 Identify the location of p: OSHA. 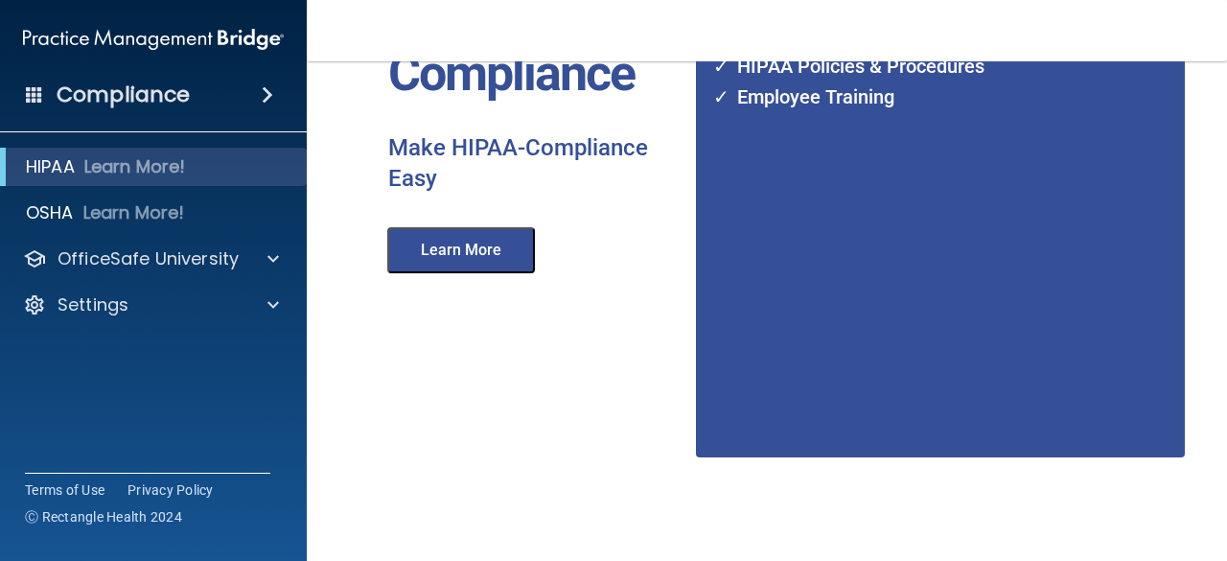
(50, 213).